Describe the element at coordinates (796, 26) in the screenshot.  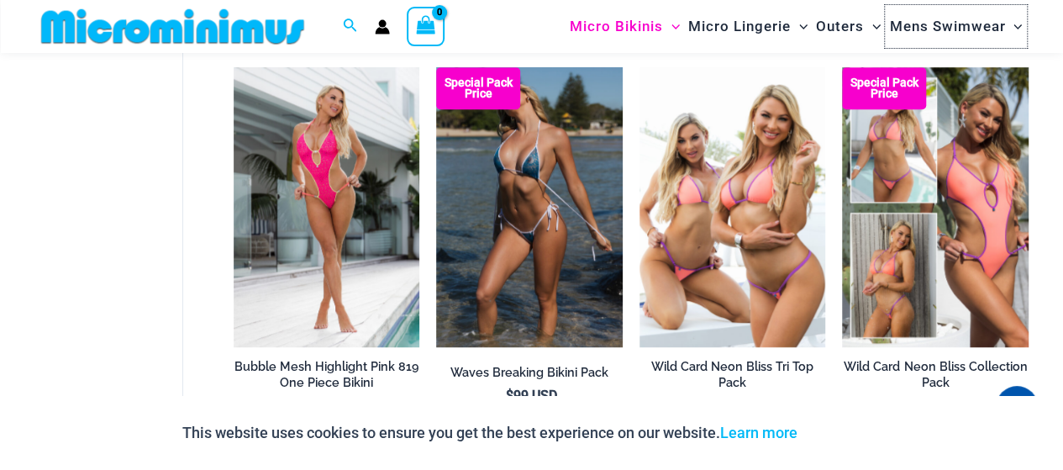
I see `nav: Site Navigation` at that location.